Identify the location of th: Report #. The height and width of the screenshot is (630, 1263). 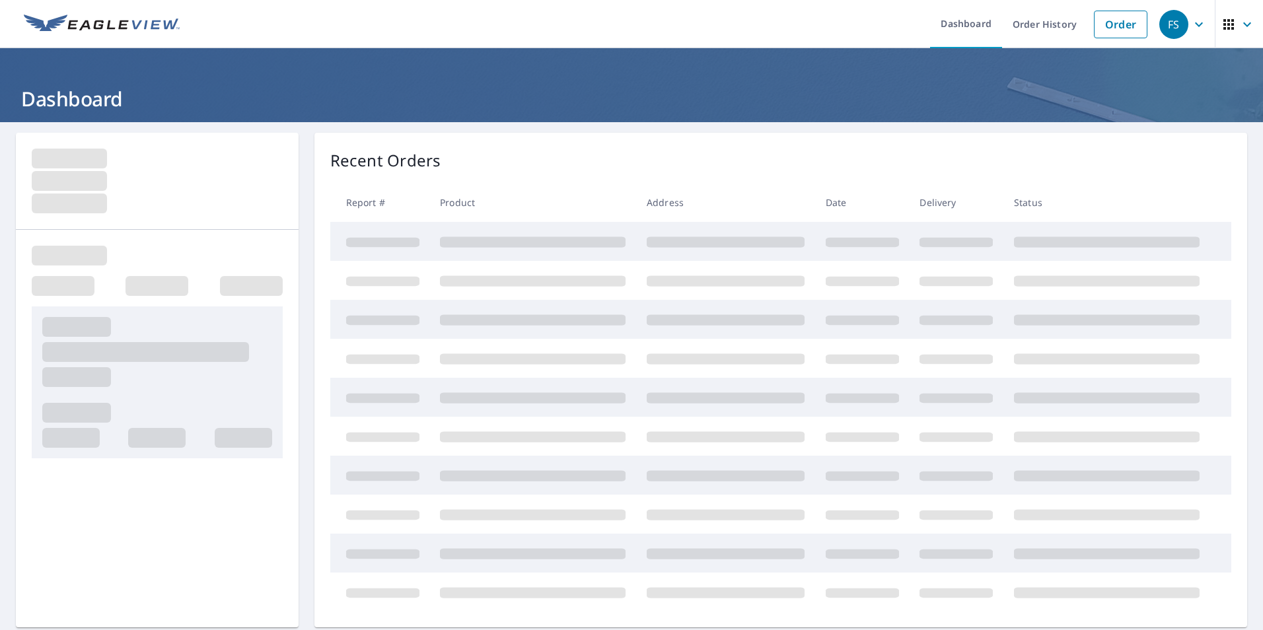
(380, 202).